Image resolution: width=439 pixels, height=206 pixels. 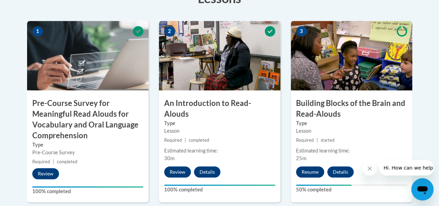 What do you see at coordinates (301, 158) in the screenshot?
I see `span: 25m` at bounding box center [301, 158].